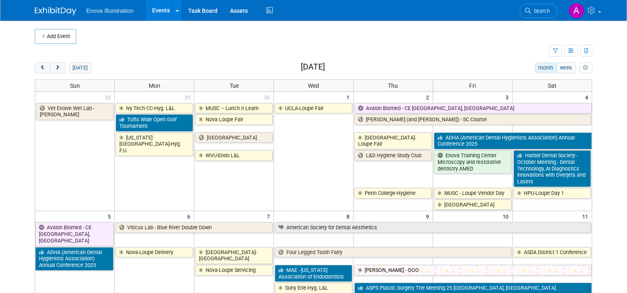 This screenshot has height=293, width=627. Describe the element at coordinates (189, 97) in the screenshot. I see `span: 29` at that location.